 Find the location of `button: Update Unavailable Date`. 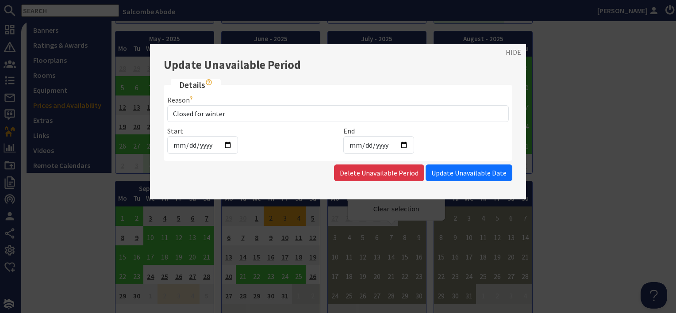

button: Update Unavailable Date is located at coordinates (469, 173).